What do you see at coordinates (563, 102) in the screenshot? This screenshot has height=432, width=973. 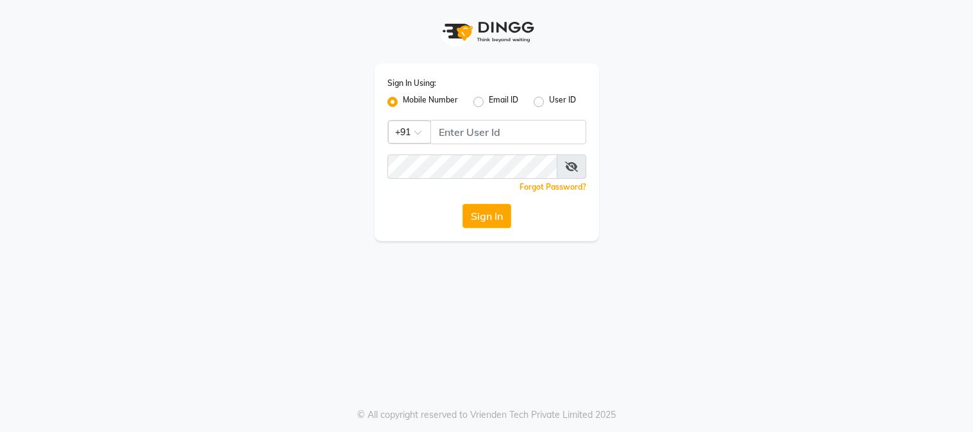 I see `label: User ID` at bounding box center [563, 102].